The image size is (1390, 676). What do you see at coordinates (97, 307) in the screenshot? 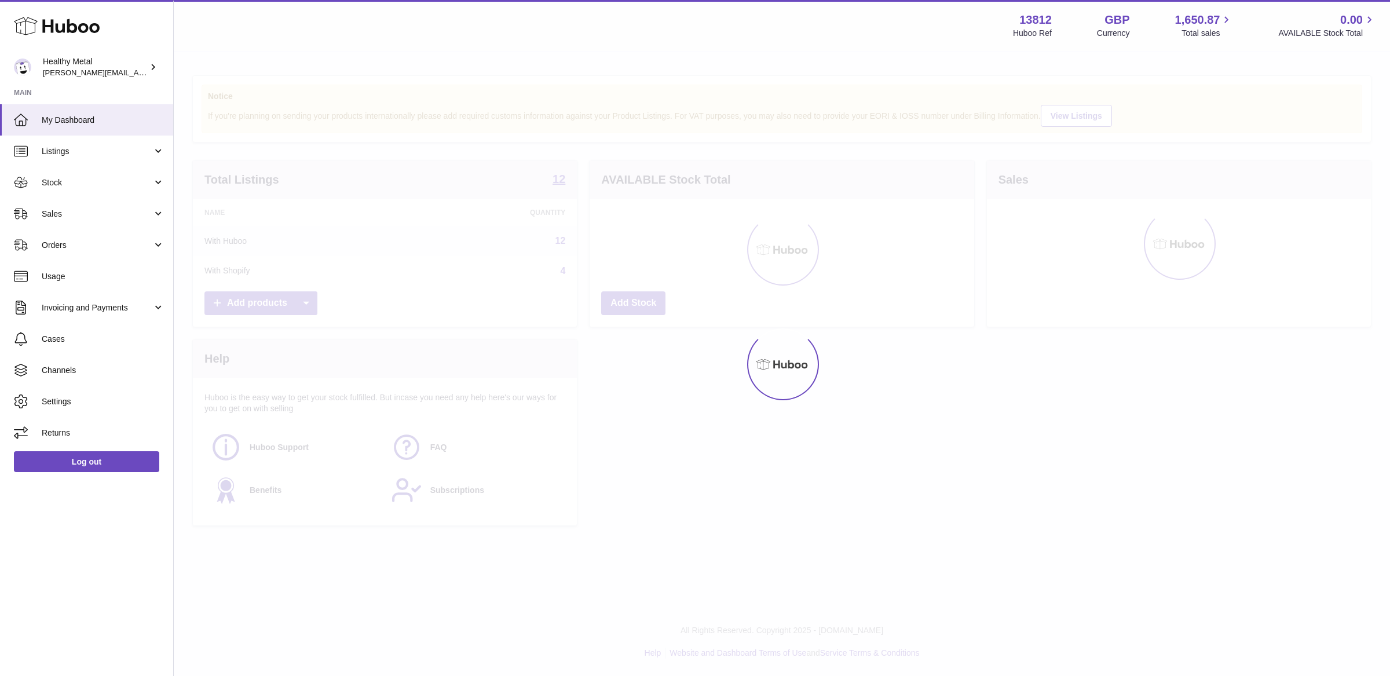
I see `span: Invoicing and Payments` at bounding box center [97, 307].